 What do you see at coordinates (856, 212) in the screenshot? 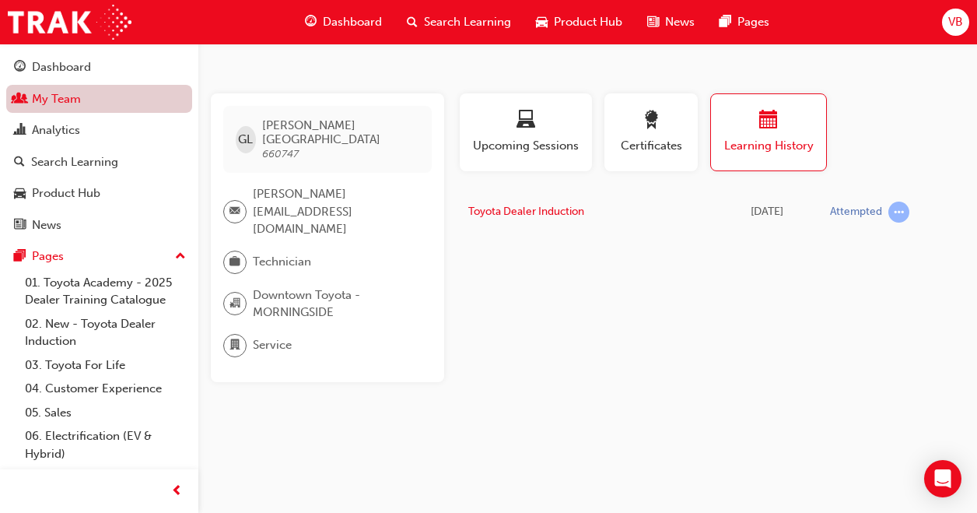
I see `div: Attempted` at bounding box center [856, 212].